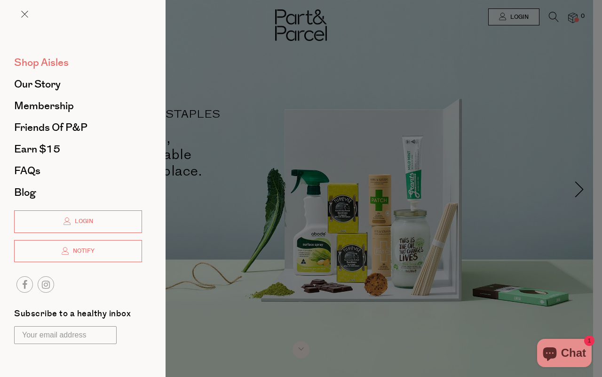 The height and width of the screenshot is (377, 602). I want to click on inbox-online-store-chat: Shopify online store chat, so click(564, 354).